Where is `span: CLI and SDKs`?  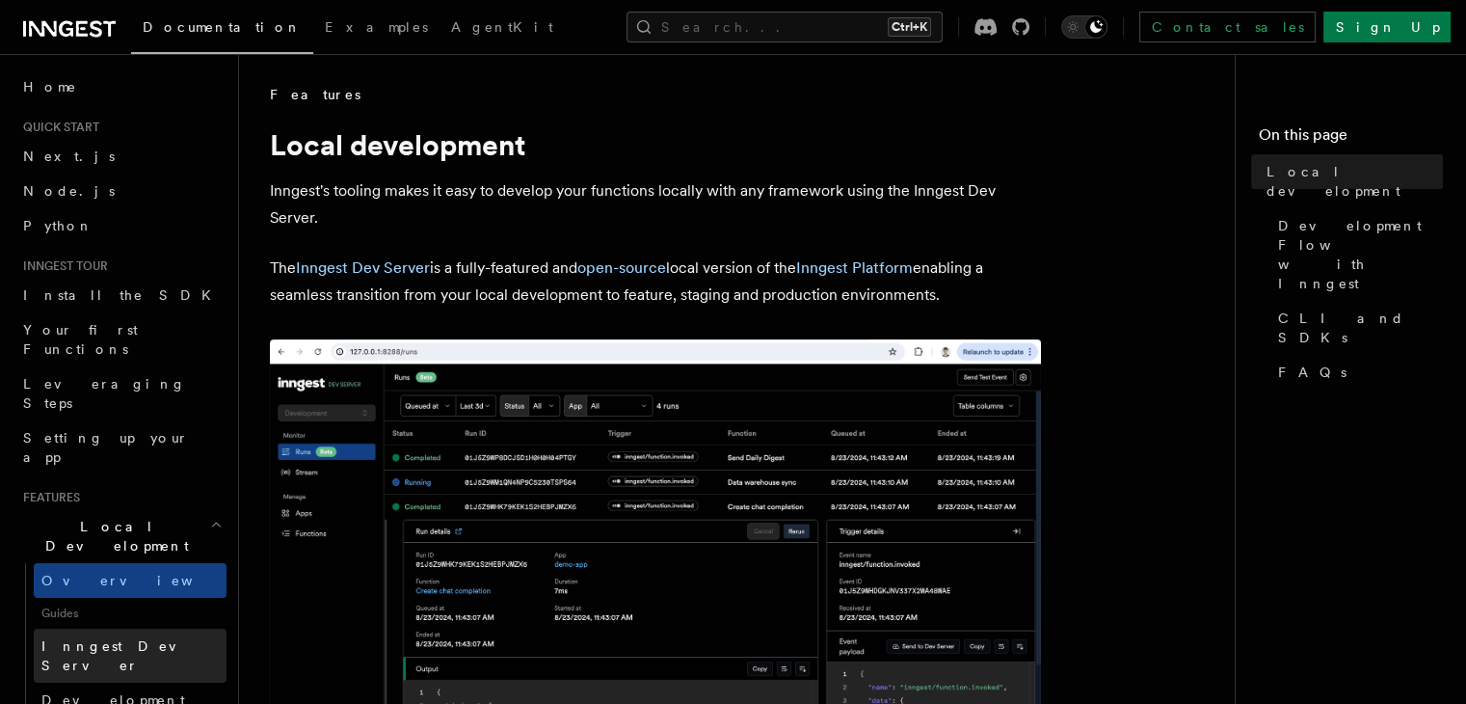 span: CLI and SDKs is located at coordinates (1360, 328).